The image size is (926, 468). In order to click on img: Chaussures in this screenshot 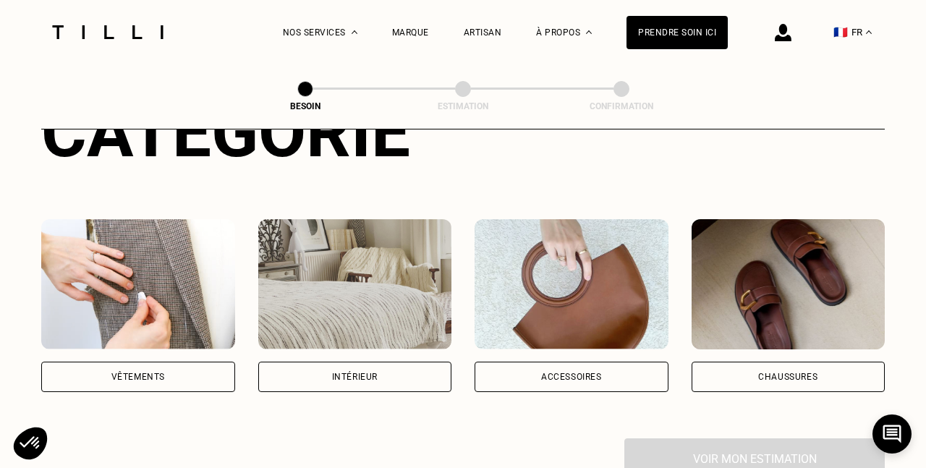, I will do `click(789, 284)`.